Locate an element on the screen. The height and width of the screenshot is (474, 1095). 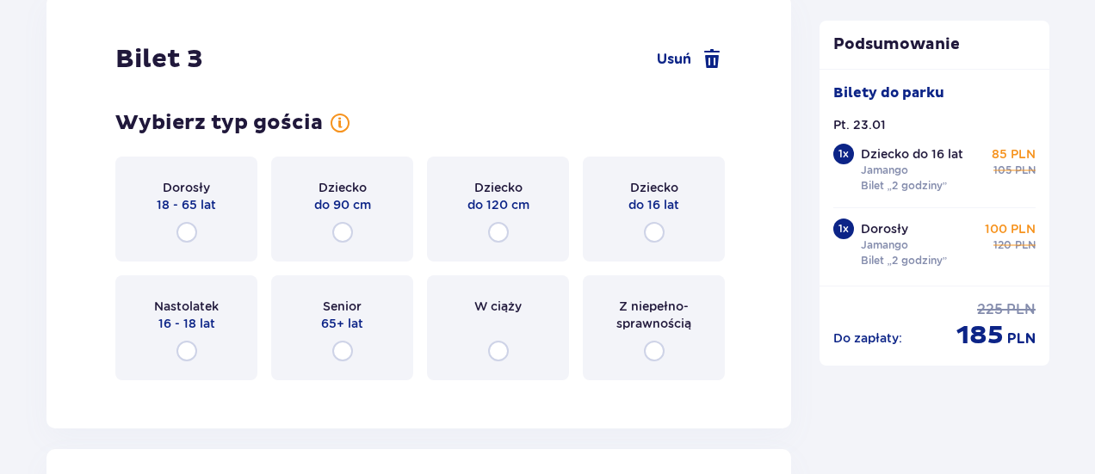
span: do 16 lat is located at coordinates (653, 205).